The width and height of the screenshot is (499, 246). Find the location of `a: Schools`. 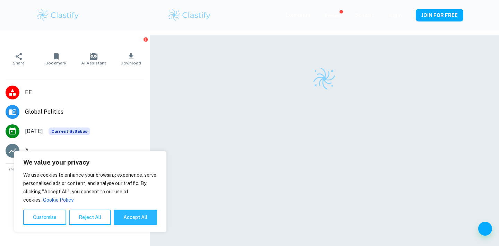

a: Schools is located at coordinates (365, 15).